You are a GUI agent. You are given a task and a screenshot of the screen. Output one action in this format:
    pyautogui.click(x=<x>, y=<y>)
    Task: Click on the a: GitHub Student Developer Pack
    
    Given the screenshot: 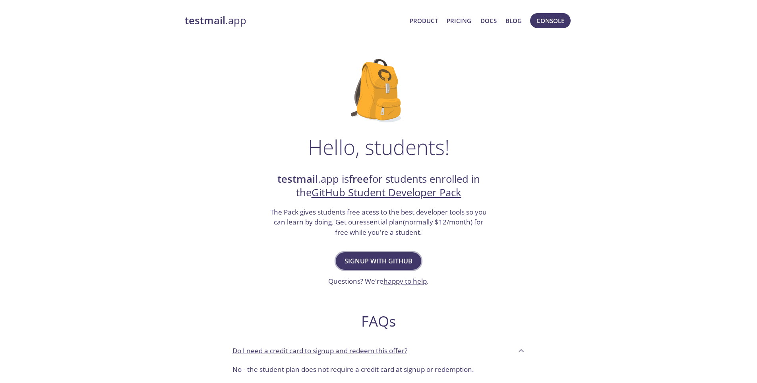 What is the action you would take?
    pyautogui.click(x=386, y=192)
    